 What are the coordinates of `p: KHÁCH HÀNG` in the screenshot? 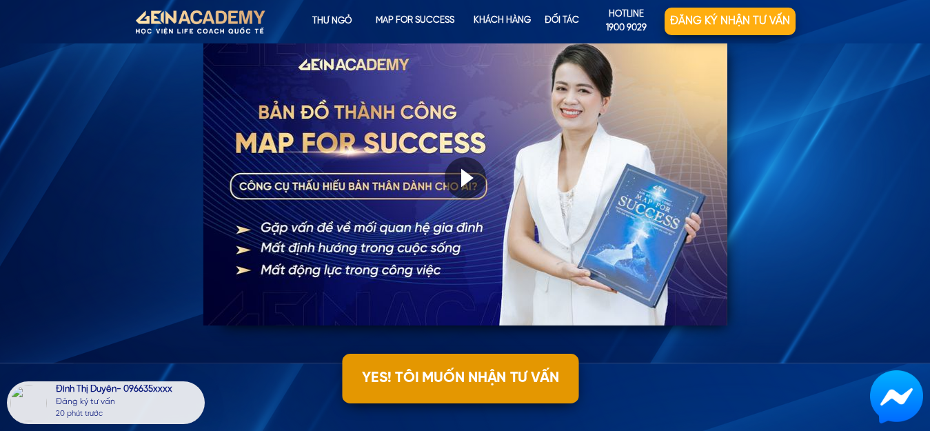 It's located at (502, 21).